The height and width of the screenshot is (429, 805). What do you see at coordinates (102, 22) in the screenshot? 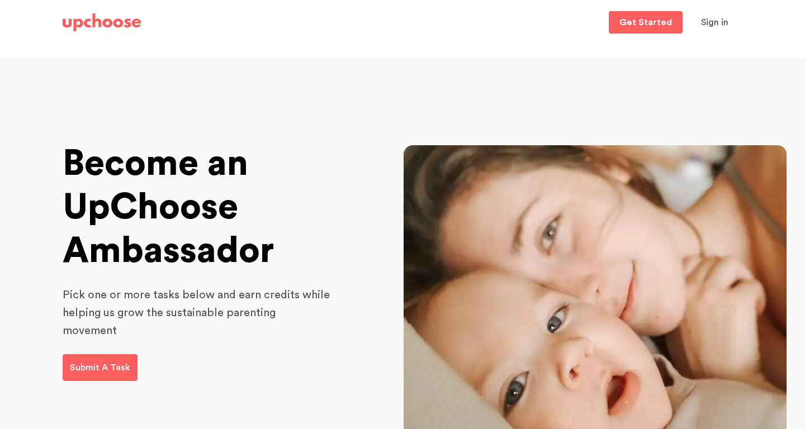
I see `img: UpChoose` at bounding box center [102, 22].